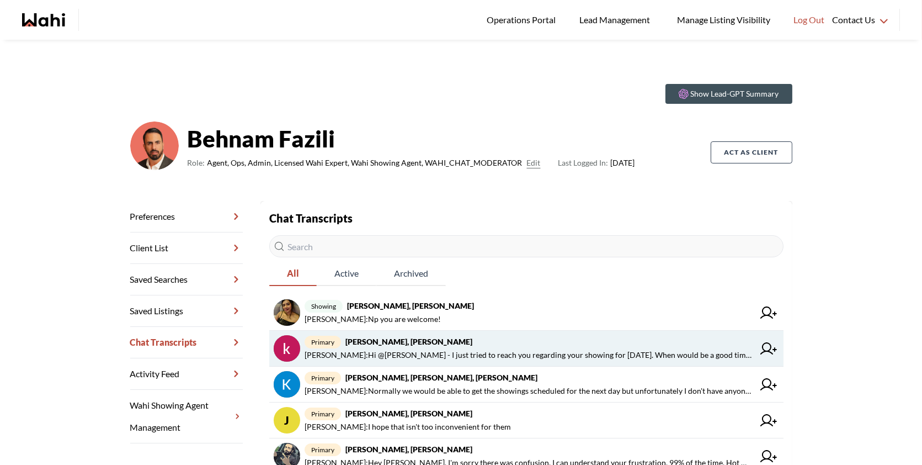  I want to click on a: Wahi Showing Agent Management, so click(187, 416).